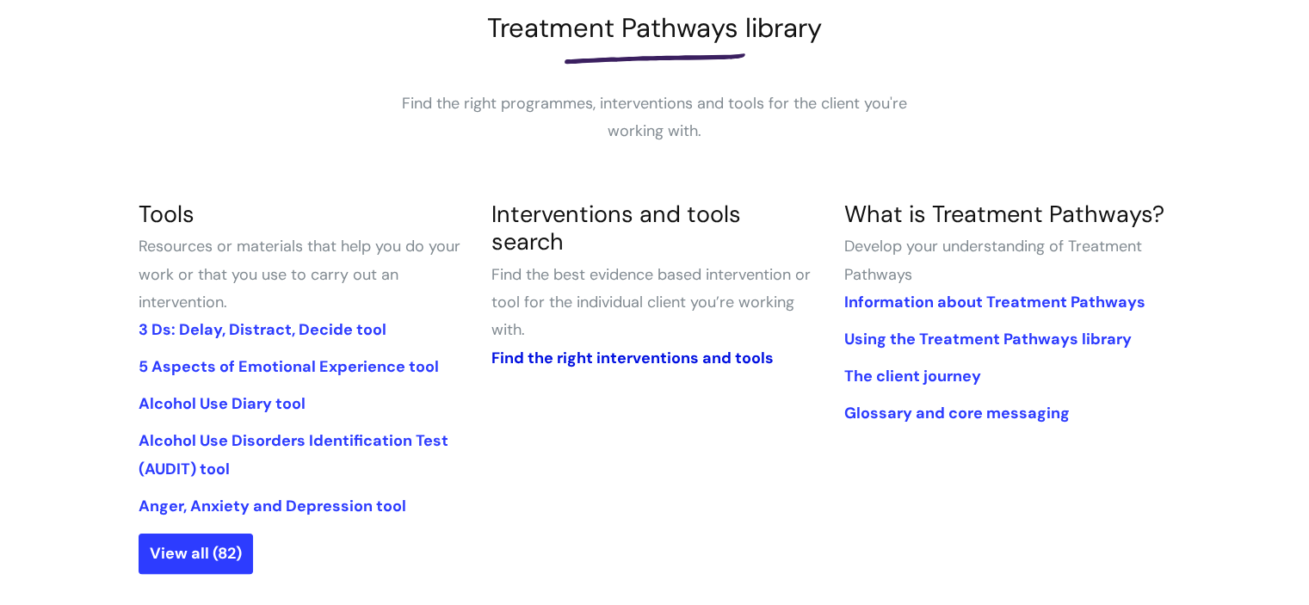 The image size is (1309, 605). Describe the element at coordinates (987, 339) in the screenshot. I see `a: Using the Treatment Pathways library` at that location.